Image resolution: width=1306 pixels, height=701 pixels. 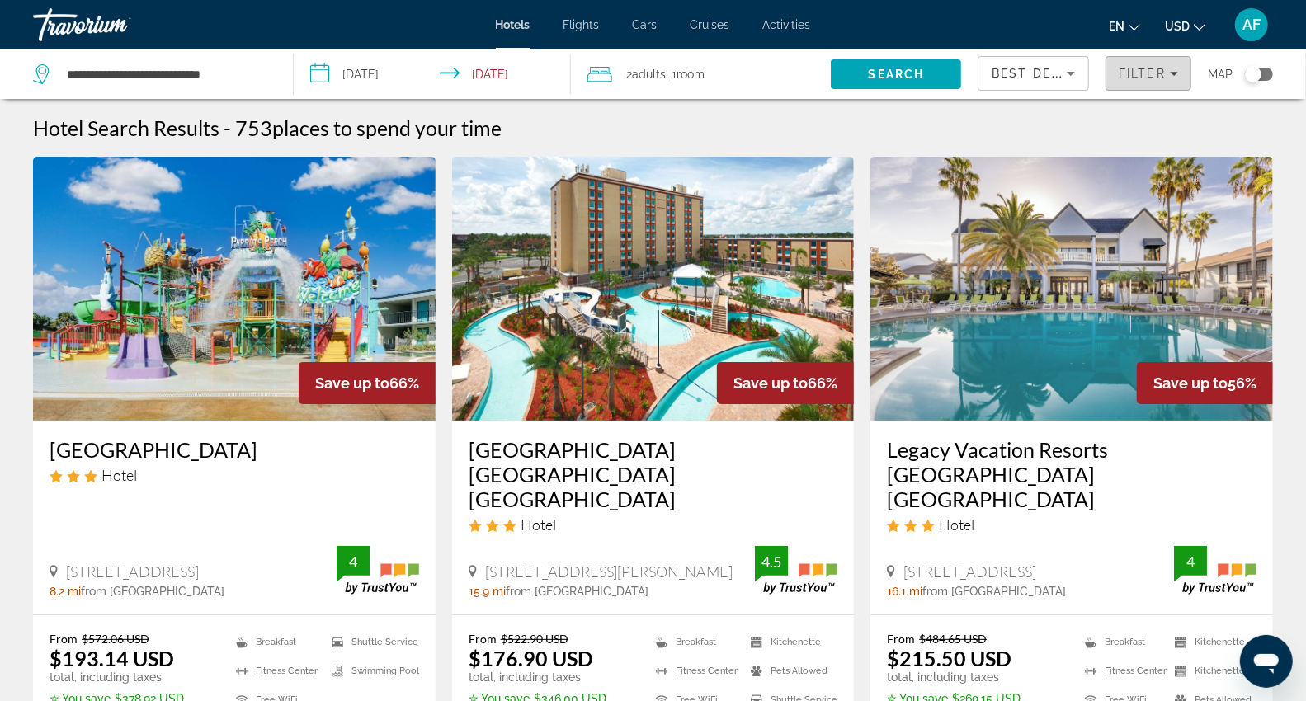 What do you see at coordinates (647, 74) in the screenshot?
I see `span: 2` at bounding box center [647, 74].